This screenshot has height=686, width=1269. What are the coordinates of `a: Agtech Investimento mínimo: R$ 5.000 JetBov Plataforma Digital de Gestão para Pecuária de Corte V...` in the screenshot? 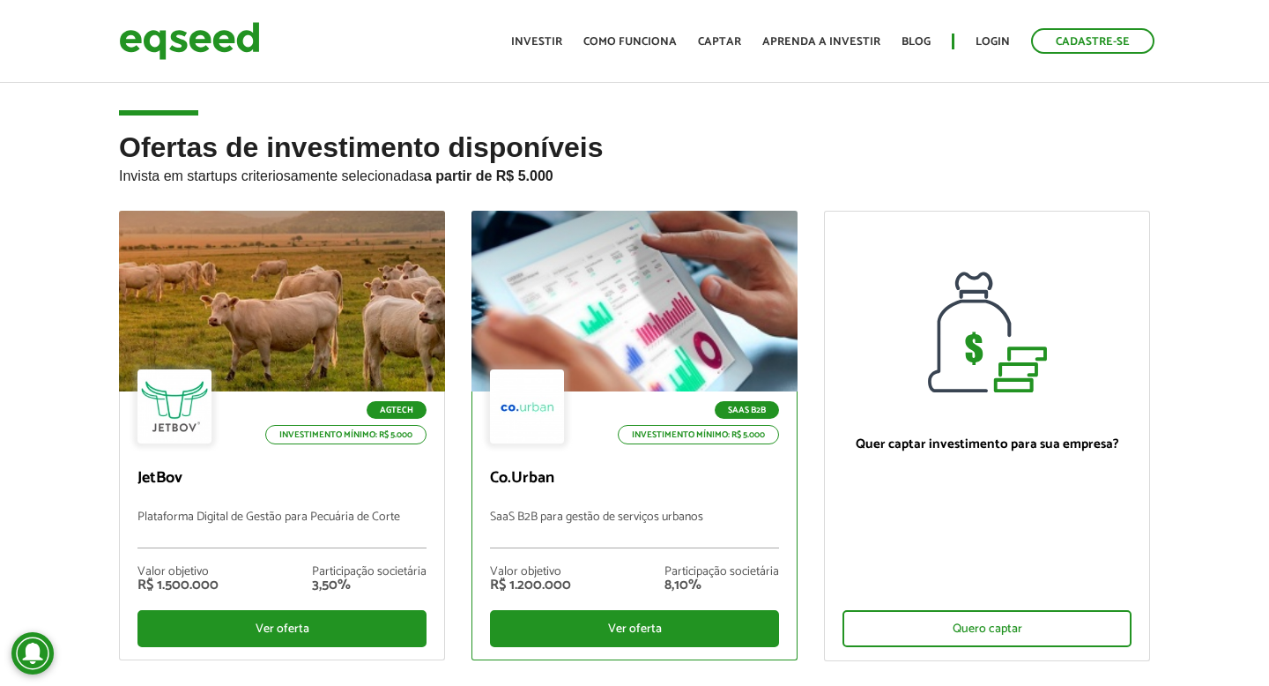 It's located at (282, 435).